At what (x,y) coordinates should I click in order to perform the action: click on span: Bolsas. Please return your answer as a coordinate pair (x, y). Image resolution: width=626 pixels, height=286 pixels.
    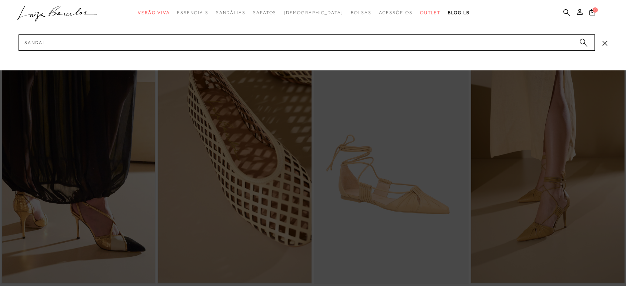
    Looking at the image, I should click on (361, 13).